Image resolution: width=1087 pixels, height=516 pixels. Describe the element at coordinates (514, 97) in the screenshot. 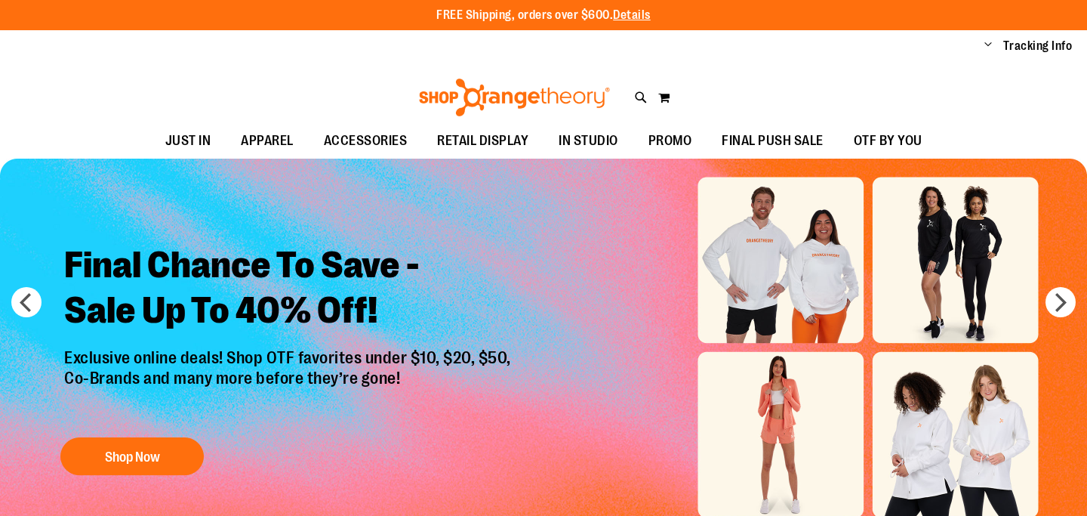

I see `img: Shop Orangetheory` at that location.